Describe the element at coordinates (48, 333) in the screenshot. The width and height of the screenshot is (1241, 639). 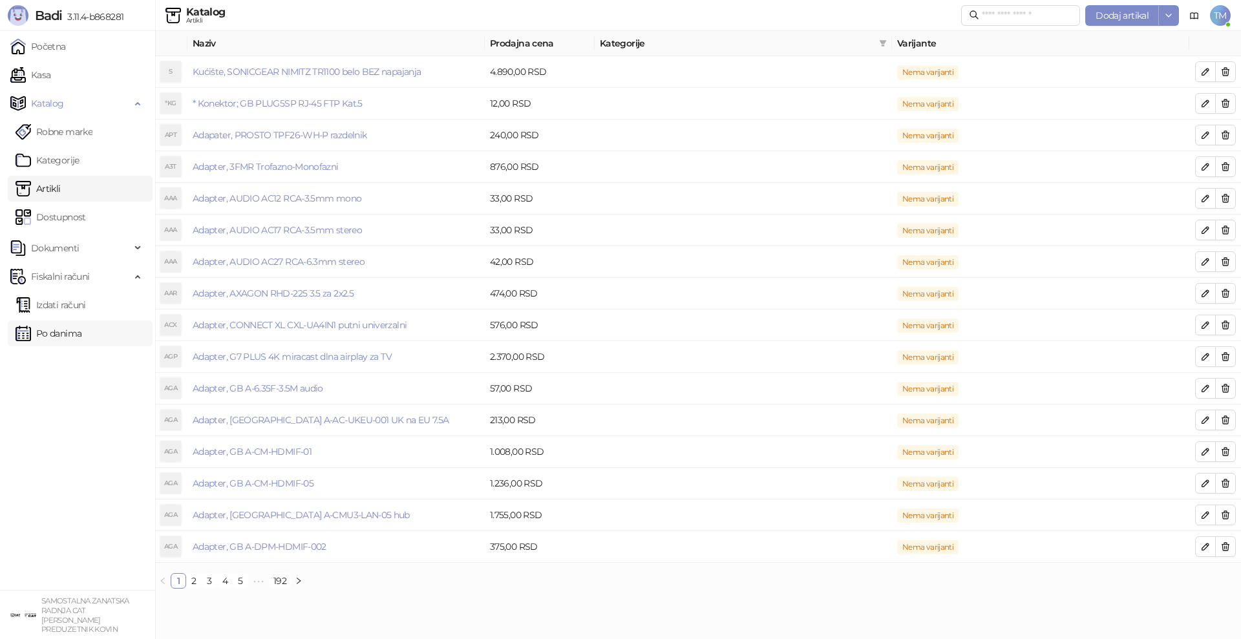
I see `a: Po danima` at that location.